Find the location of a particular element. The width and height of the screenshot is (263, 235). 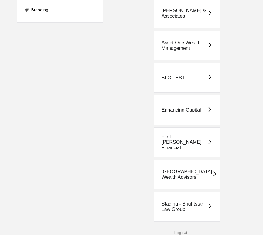

div: Logout is located at coordinates (181, 232).